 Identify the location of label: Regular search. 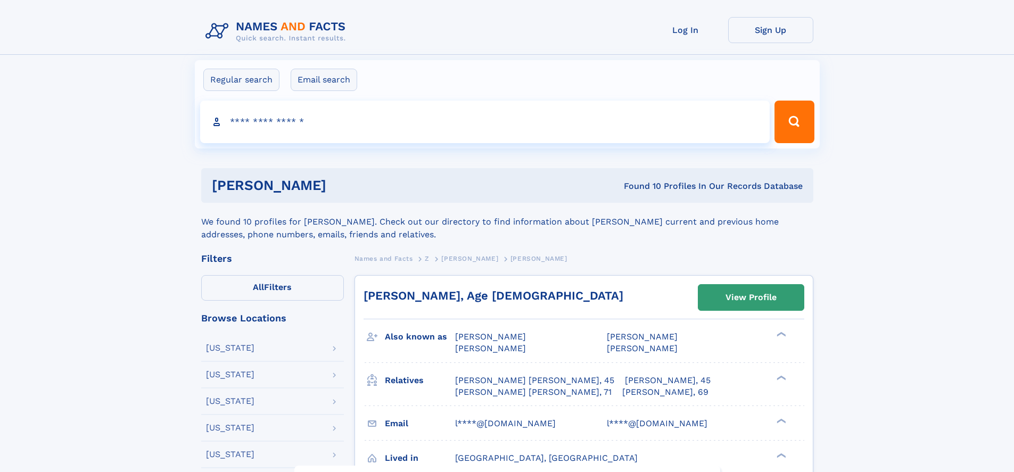
(241, 80).